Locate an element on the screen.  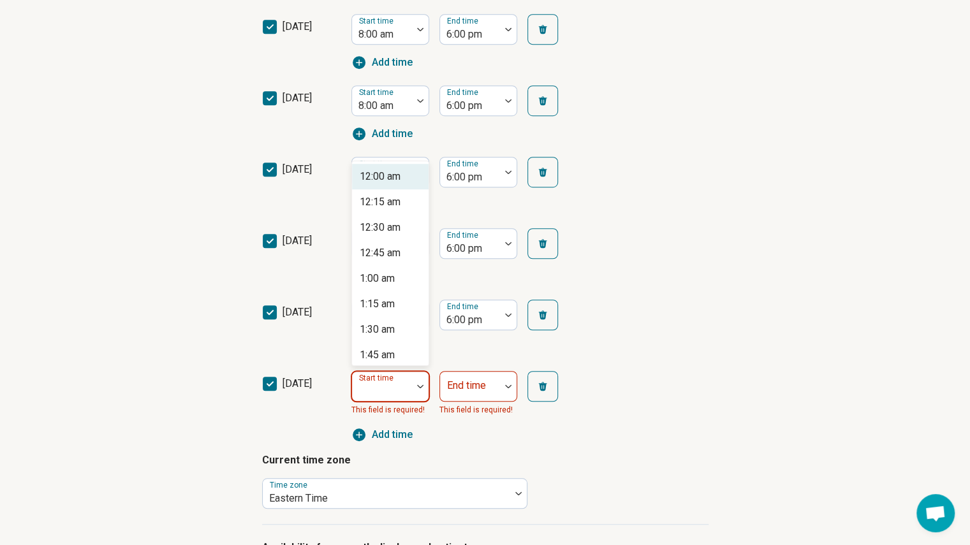
label: Time zone is located at coordinates (289, 484).